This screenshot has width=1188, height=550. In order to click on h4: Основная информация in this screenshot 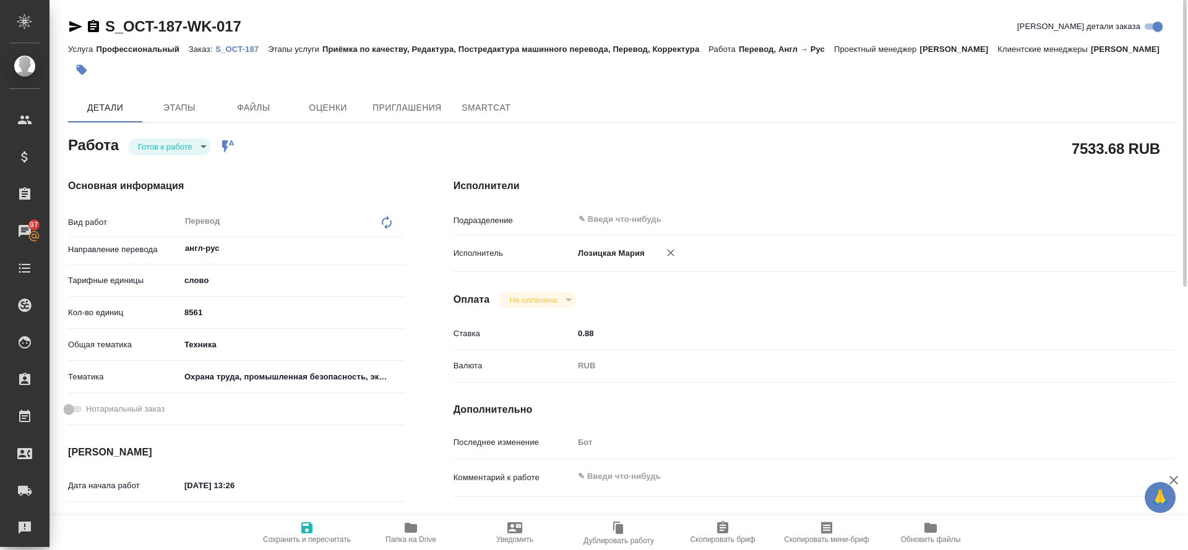, I will do `click(236, 186)`.